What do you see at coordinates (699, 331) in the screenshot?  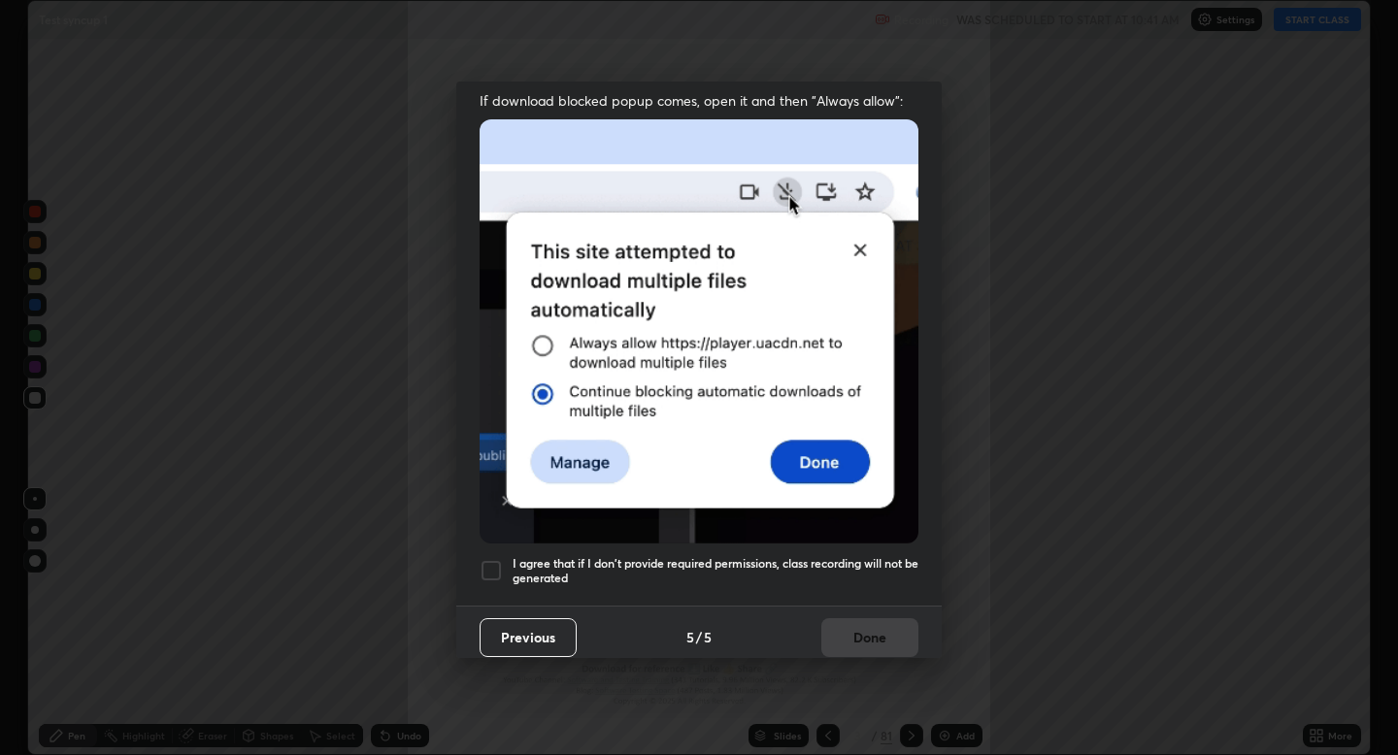 I see `img: downloads-permission-blocked.gif` at bounding box center [699, 331].